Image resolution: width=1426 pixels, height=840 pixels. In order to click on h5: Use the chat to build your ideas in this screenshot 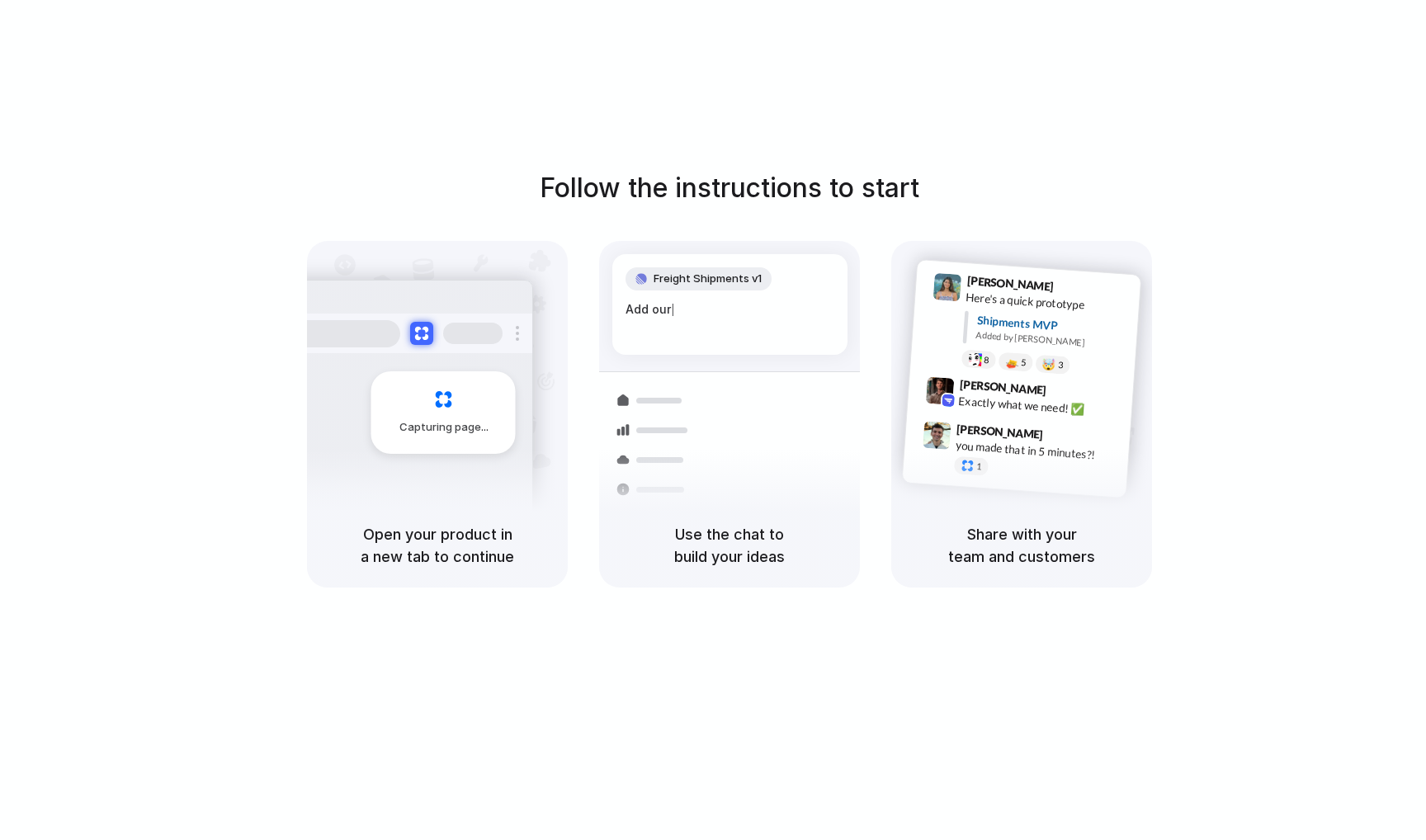, I will do `click(729, 545)`.